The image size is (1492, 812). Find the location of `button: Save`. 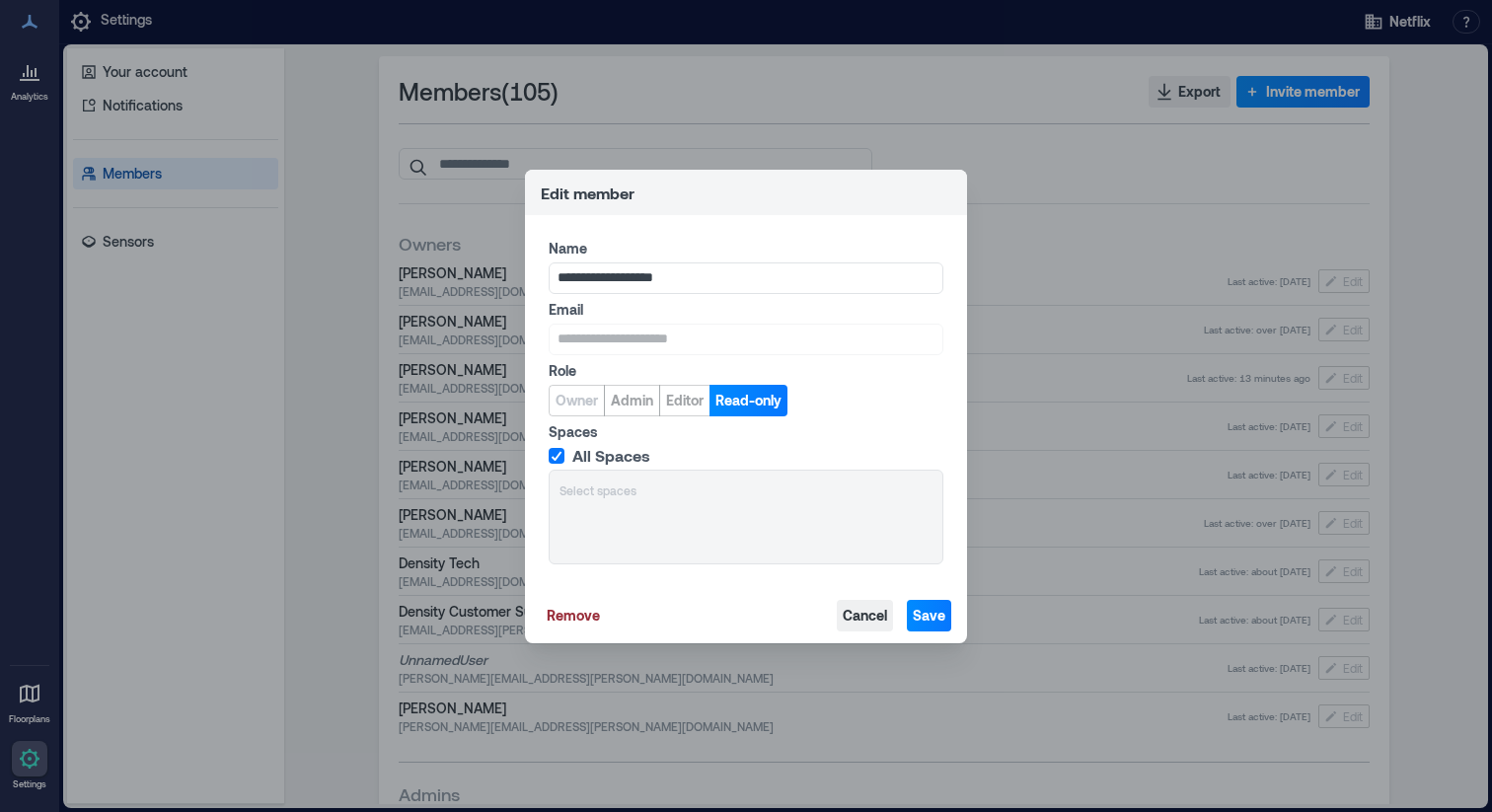

button: Save is located at coordinates (928, 615).